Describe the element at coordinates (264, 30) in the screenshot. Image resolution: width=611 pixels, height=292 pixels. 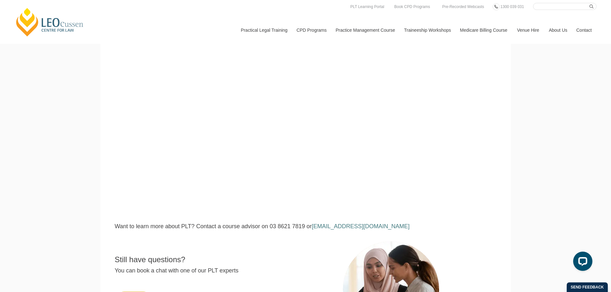
I see `a: Practical Legal Training` at that location.